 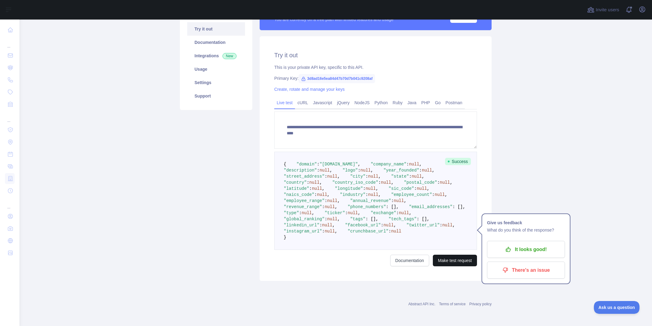 I want to click on span: "city", so click(x=358, y=176).